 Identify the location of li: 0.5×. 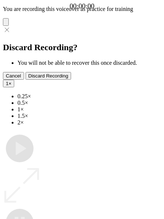
(89, 103).